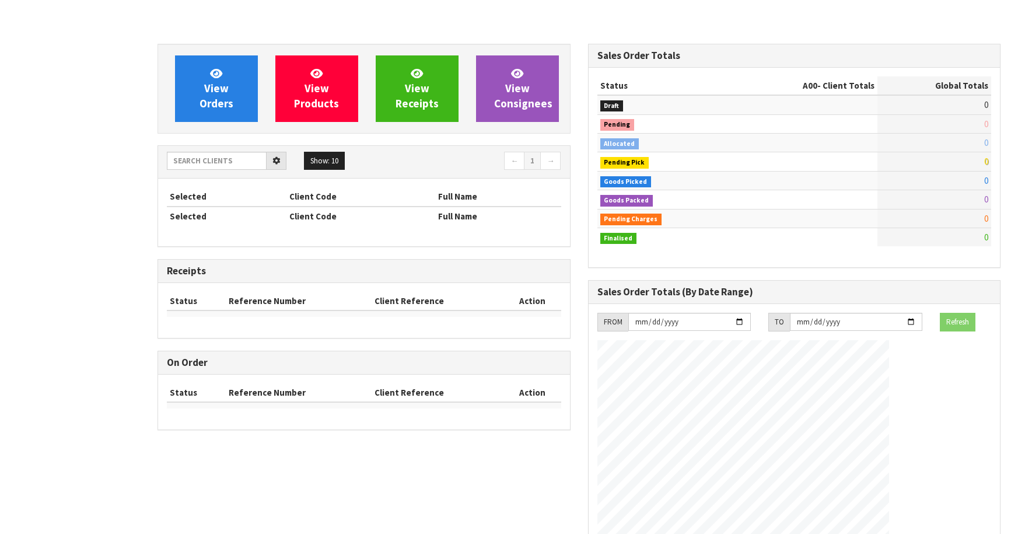  Describe the element at coordinates (613, 322) in the screenshot. I see `div: FROM` at that location.